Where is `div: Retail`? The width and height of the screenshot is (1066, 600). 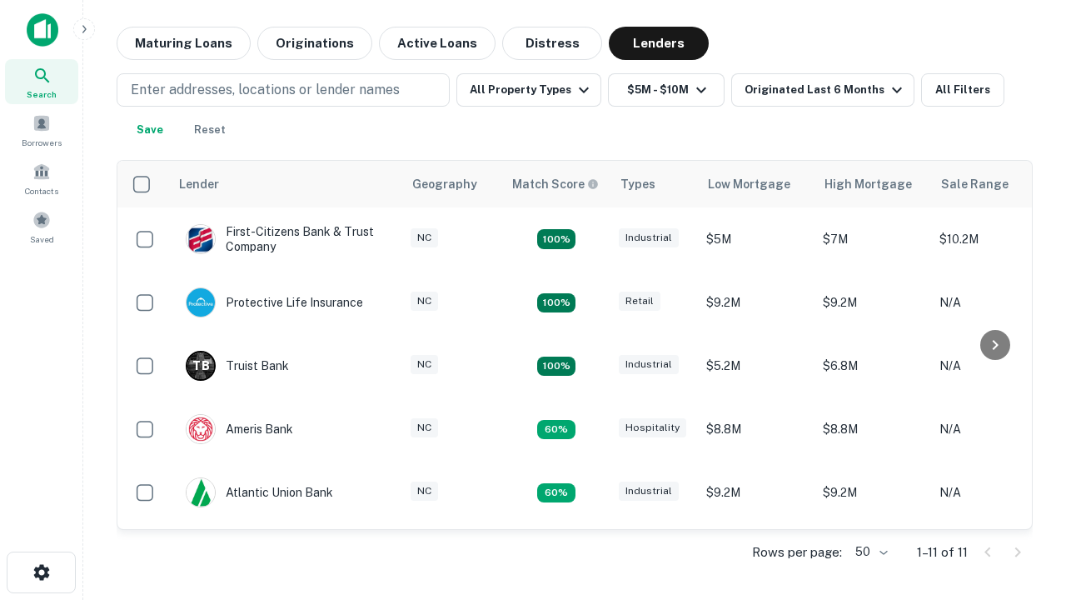
div: Retail is located at coordinates (640, 301).